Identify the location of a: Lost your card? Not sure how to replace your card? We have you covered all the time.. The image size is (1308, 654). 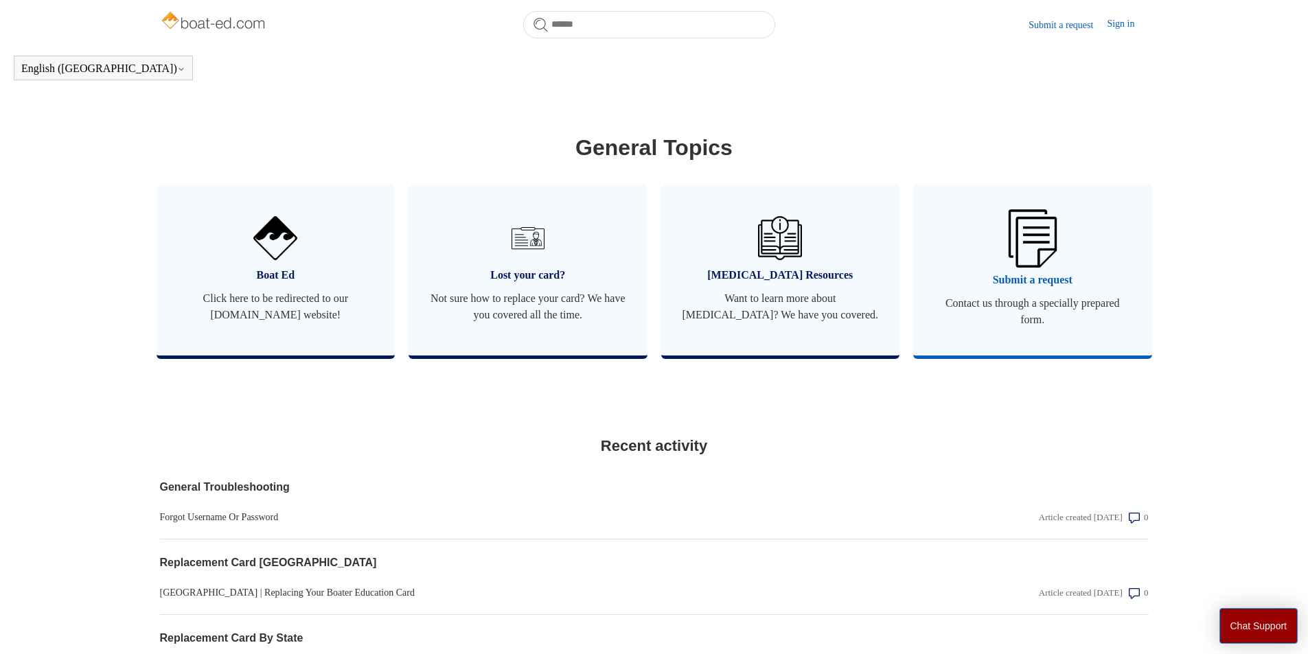
(528, 270).